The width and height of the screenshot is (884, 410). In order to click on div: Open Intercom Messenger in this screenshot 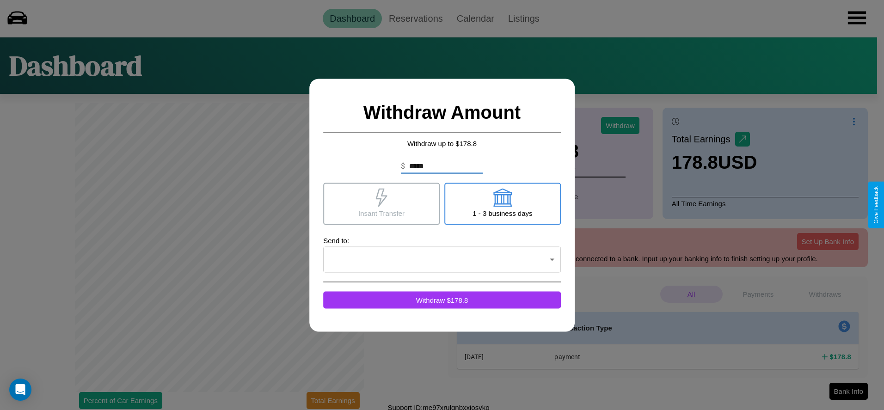, I will do `click(20, 390)`.